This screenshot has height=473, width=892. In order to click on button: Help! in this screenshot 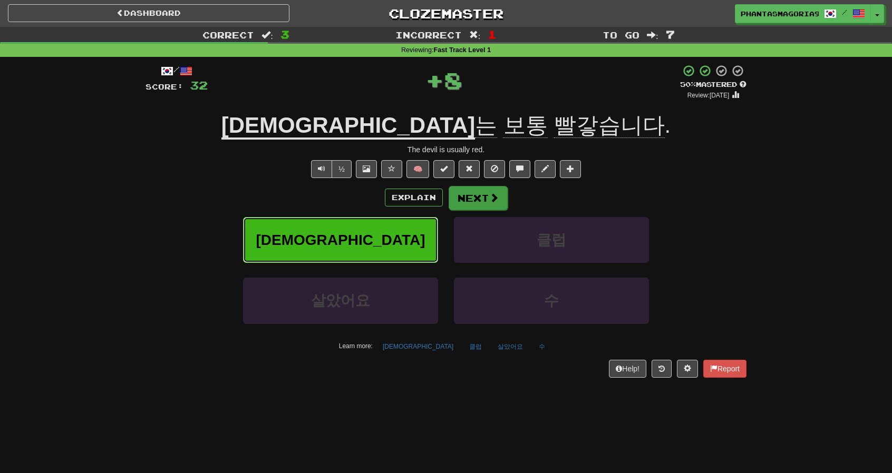, I will do `click(627, 369)`.